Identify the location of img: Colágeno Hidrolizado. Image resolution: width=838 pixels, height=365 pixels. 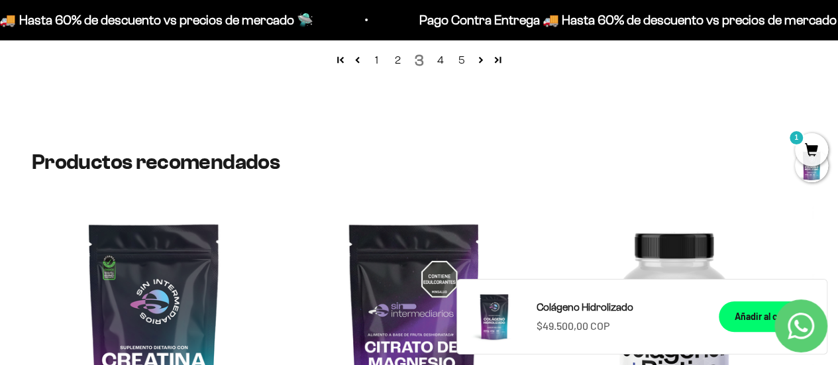
(494, 317).